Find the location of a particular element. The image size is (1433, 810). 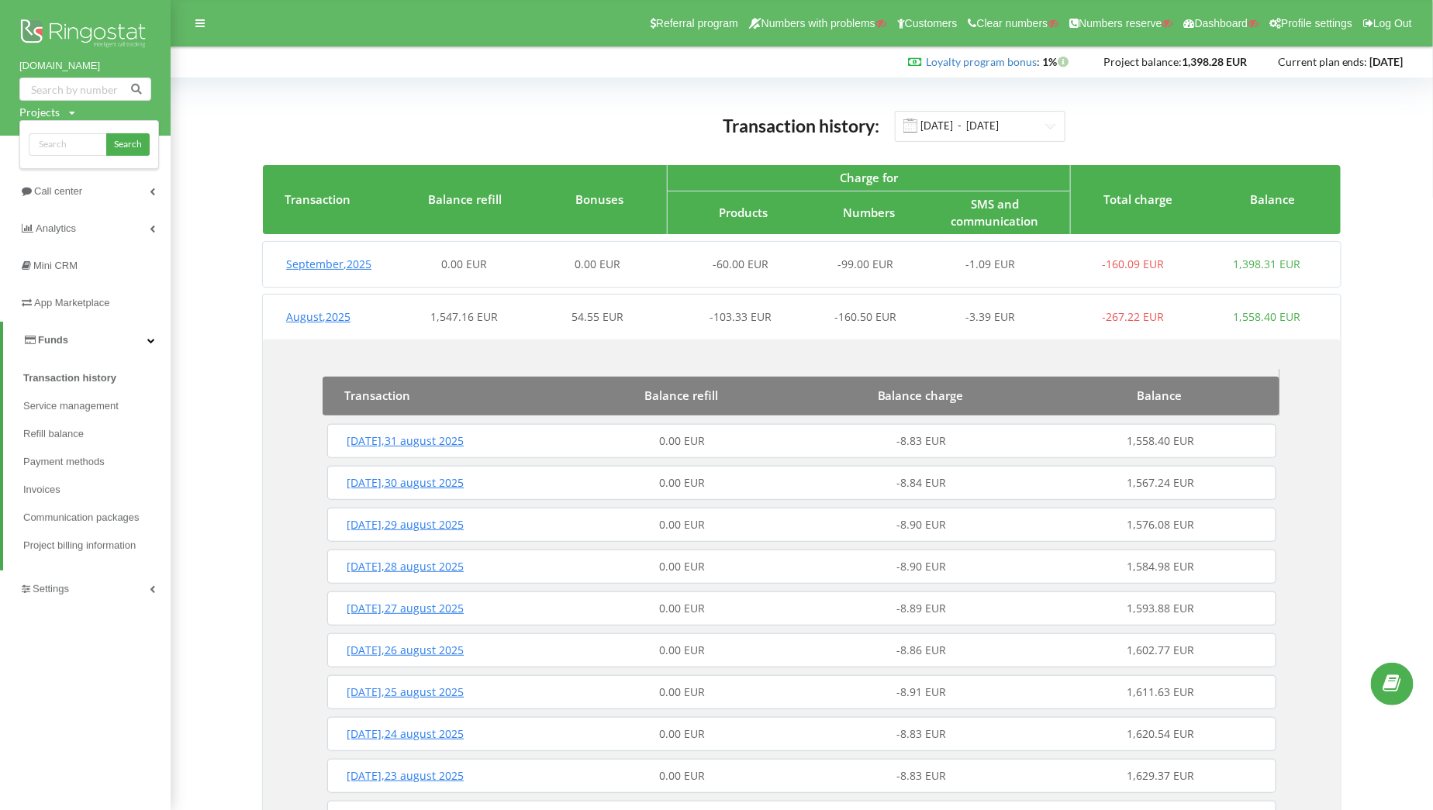

span: Charge for is located at coordinates (869, 178).